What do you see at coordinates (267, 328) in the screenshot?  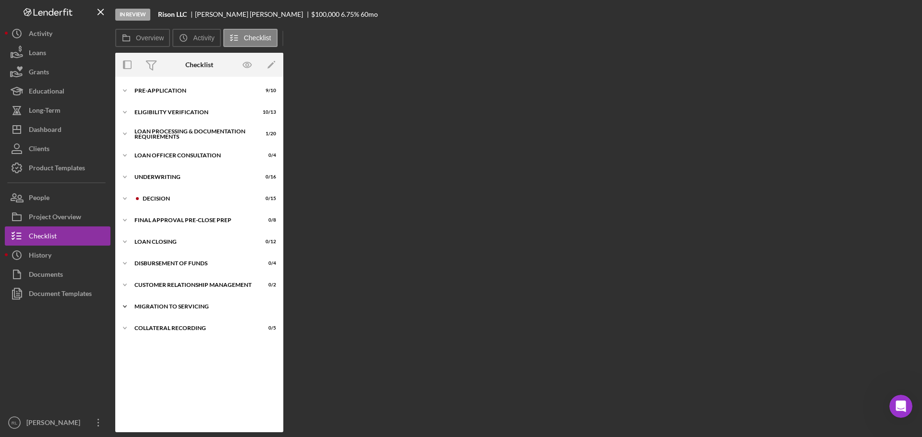 I see `div: 0 / 5` at bounding box center [267, 328].